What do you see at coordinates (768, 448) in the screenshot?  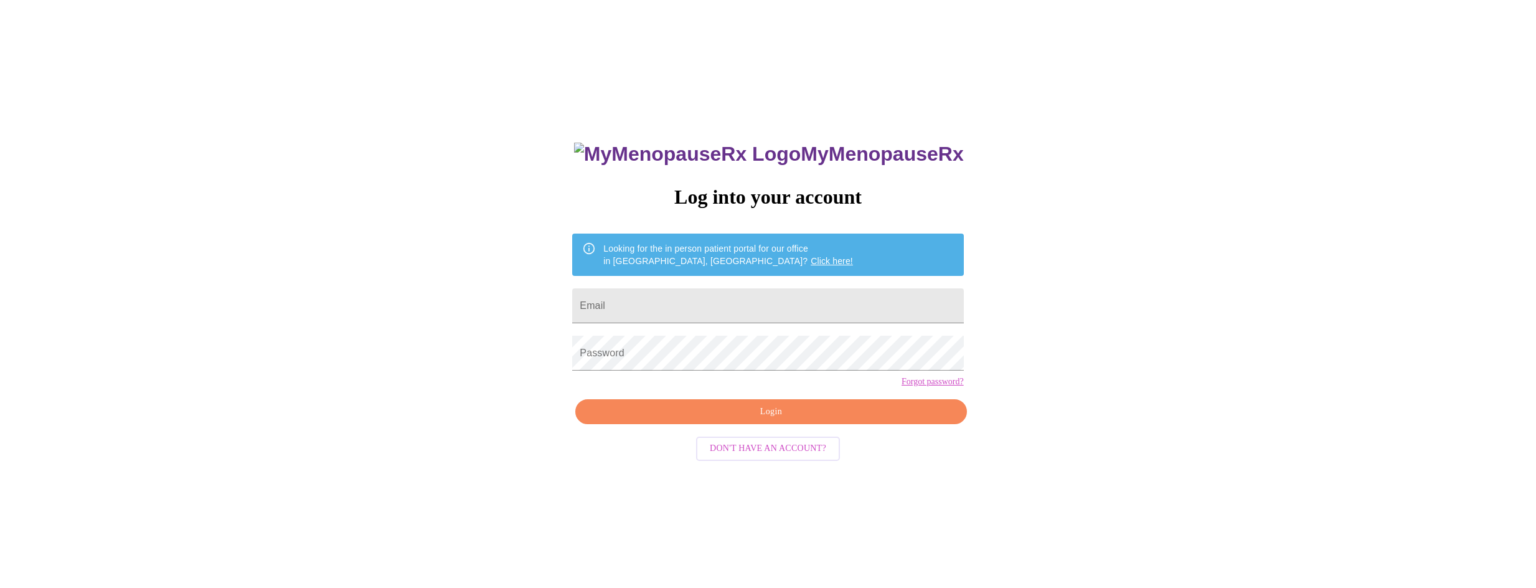 I see `span: Don't have an account?` at bounding box center [768, 448].